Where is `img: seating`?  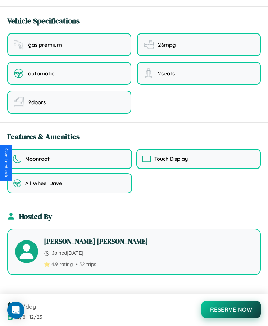 img: seating is located at coordinates (148, 73).